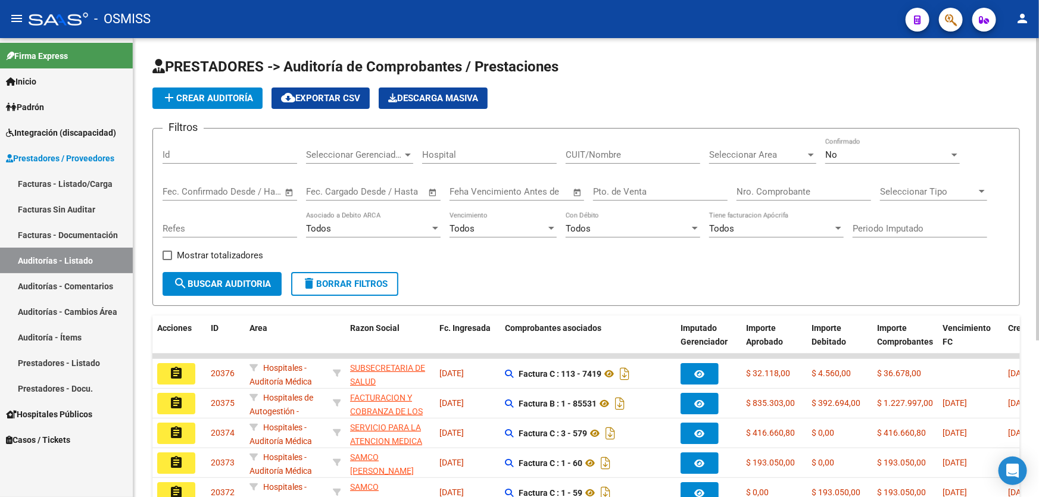 This screenshot has width=1039, height=497. I want to click on button: Descarga Masiva, so click(433, 98).